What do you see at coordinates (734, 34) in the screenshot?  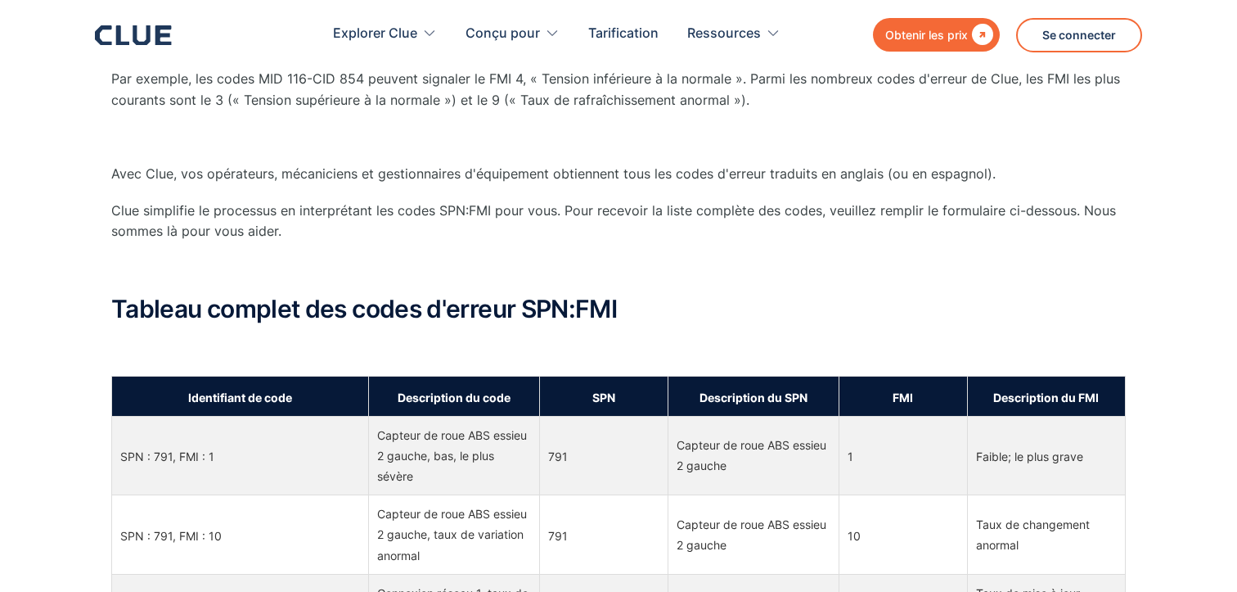 I see `div: Ressources` at bounding box center [734, 34].